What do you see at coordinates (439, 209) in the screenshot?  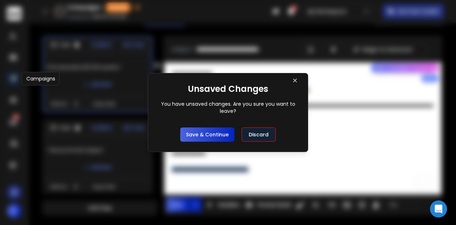 I see `div: Open Intercom Messenger` at bounding box center [439, 209].